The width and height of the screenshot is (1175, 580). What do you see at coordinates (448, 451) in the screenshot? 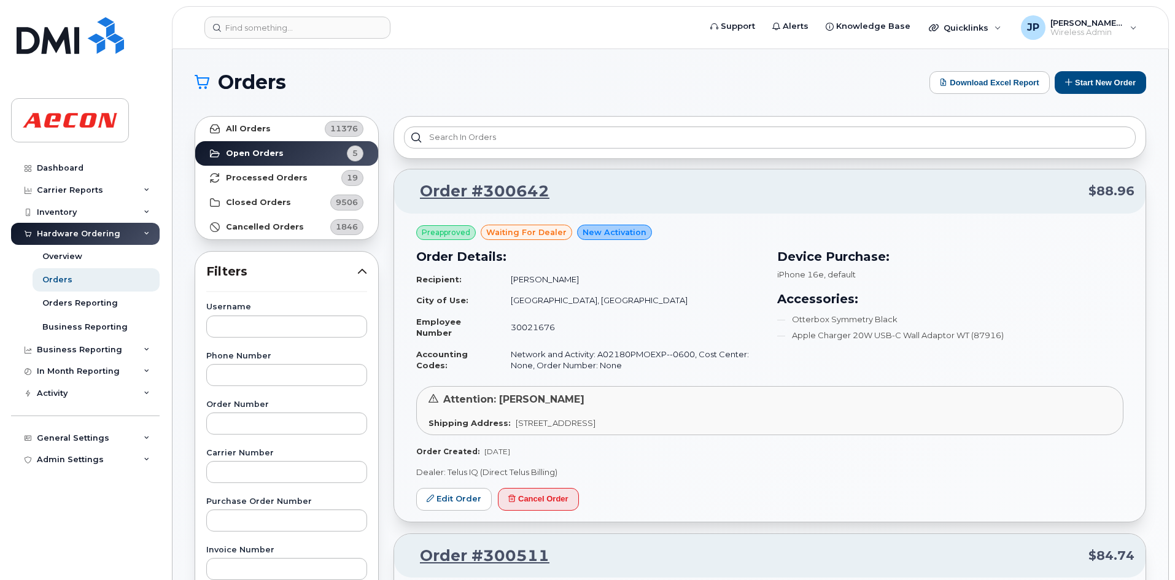
I see `strong: Order Created:` at bounding box center [448, 451].